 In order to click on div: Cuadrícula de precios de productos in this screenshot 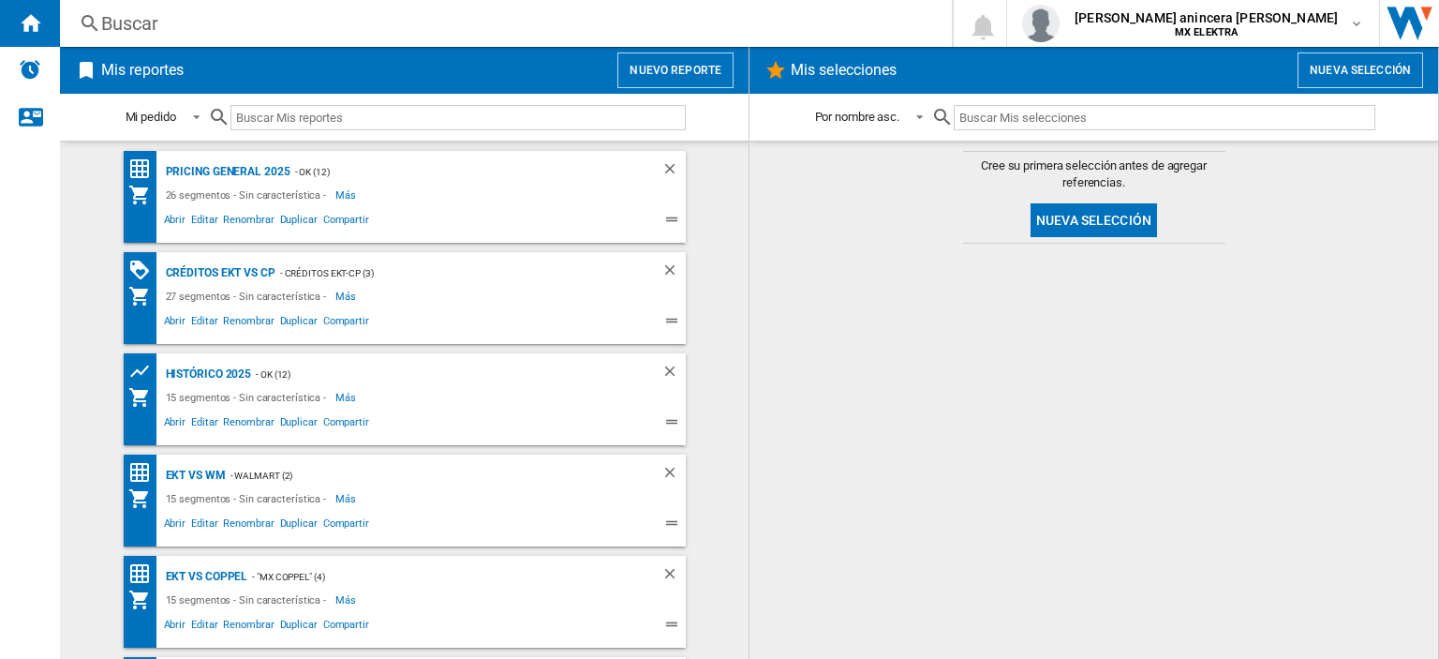, I will do `click(144, 371)`.